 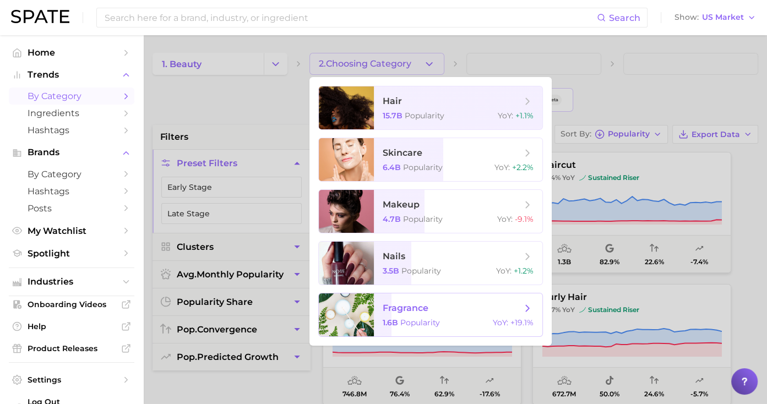 I want to click on a: Help, so click(x=72, y=327).